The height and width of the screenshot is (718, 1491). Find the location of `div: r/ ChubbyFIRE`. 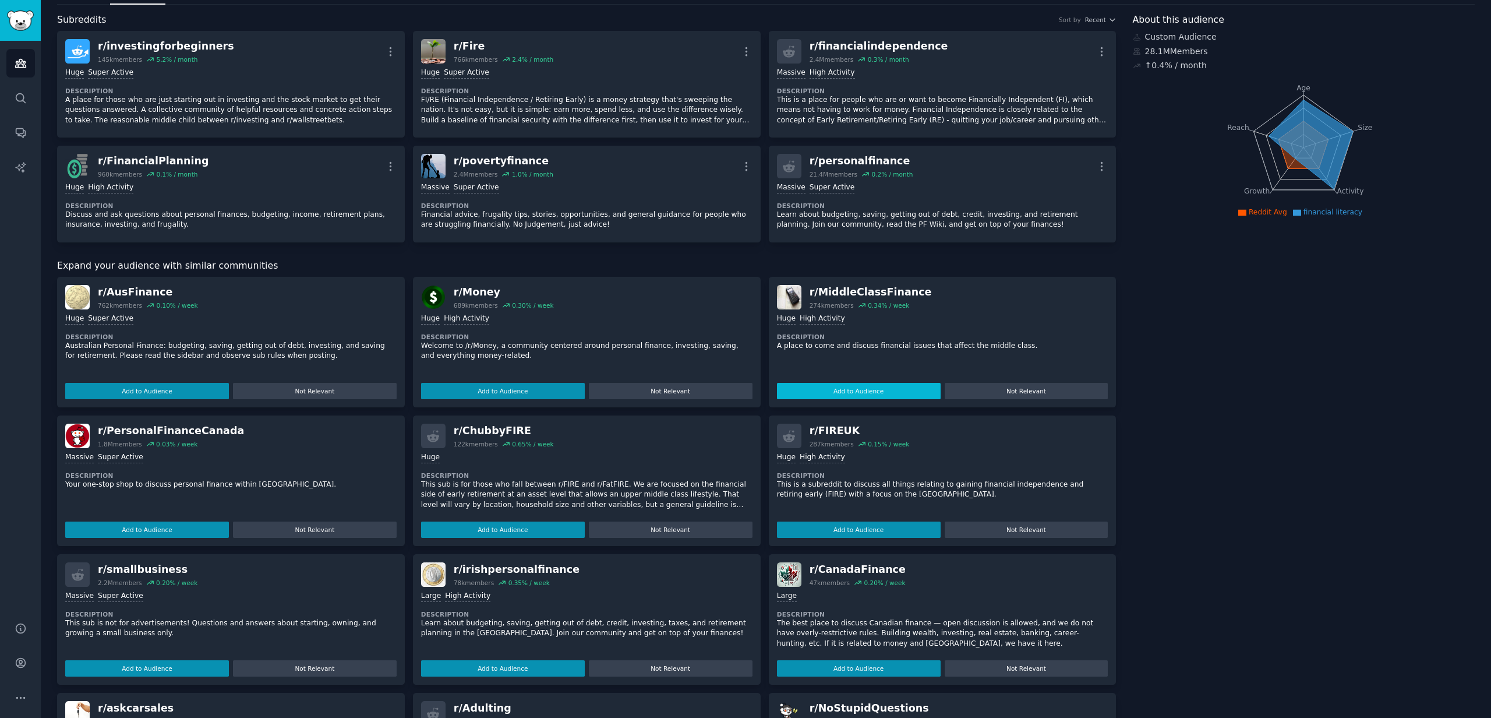

div: r/ ChubbyFIRE is located at coordinates (504, 431).